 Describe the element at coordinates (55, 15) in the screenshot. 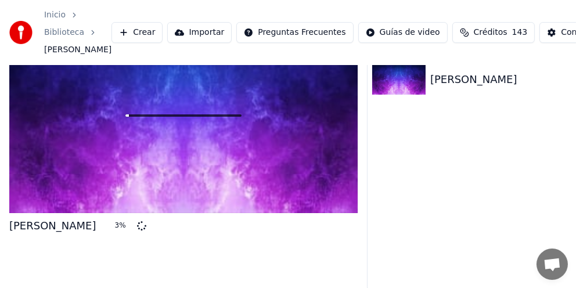

I see `a: Inicio` at that location.